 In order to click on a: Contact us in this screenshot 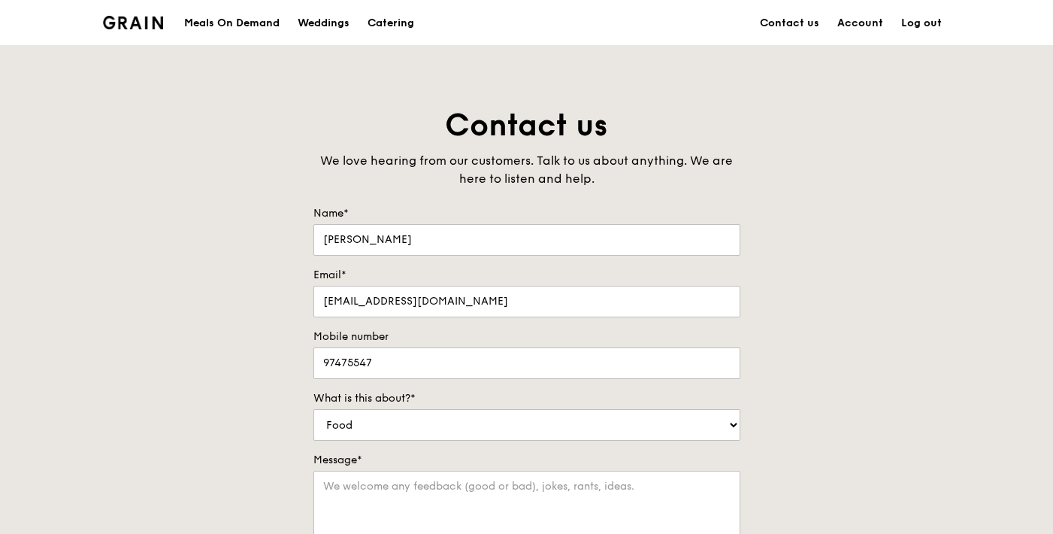, I will do `click(789, 23)`.